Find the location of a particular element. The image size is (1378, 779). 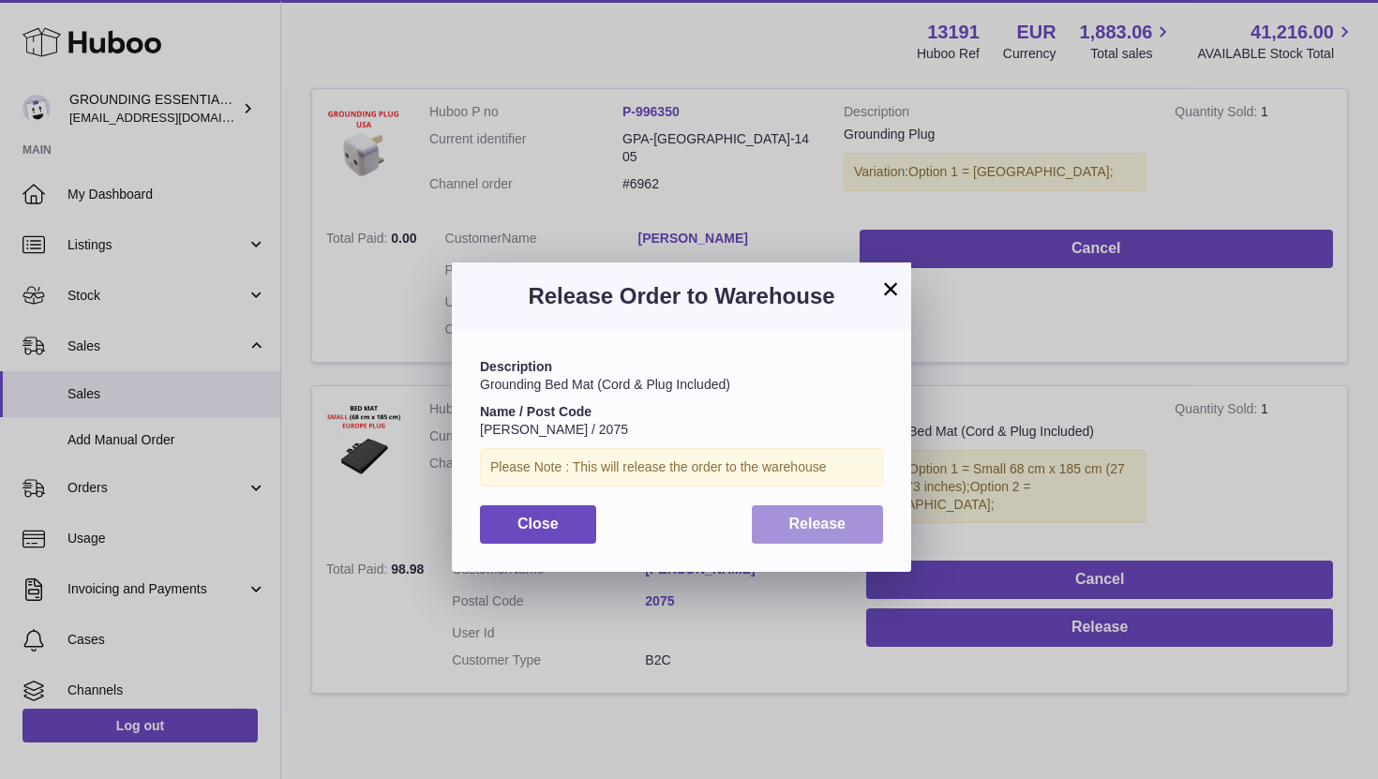

h3: Release Order to Warehouse is located at coordinates (681, 296).